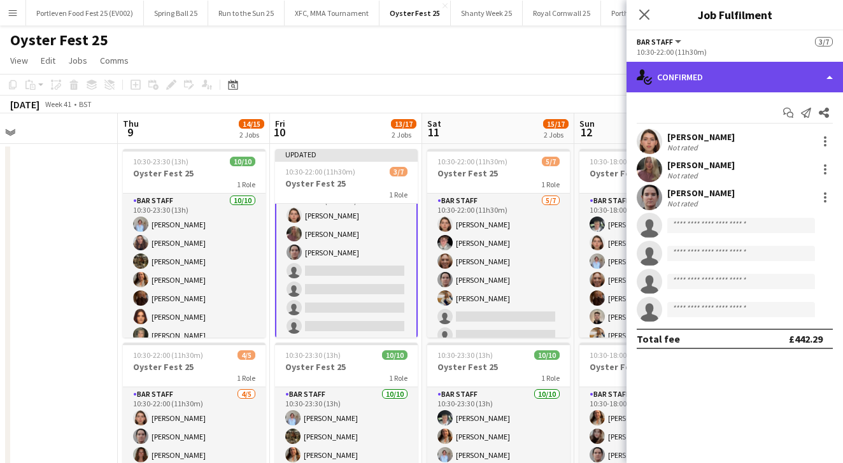 The height and width of the screenshot is (463, 843). Describe the element at coordinates (280, 123) in the screenshot. I see `span: Fri` at that location.